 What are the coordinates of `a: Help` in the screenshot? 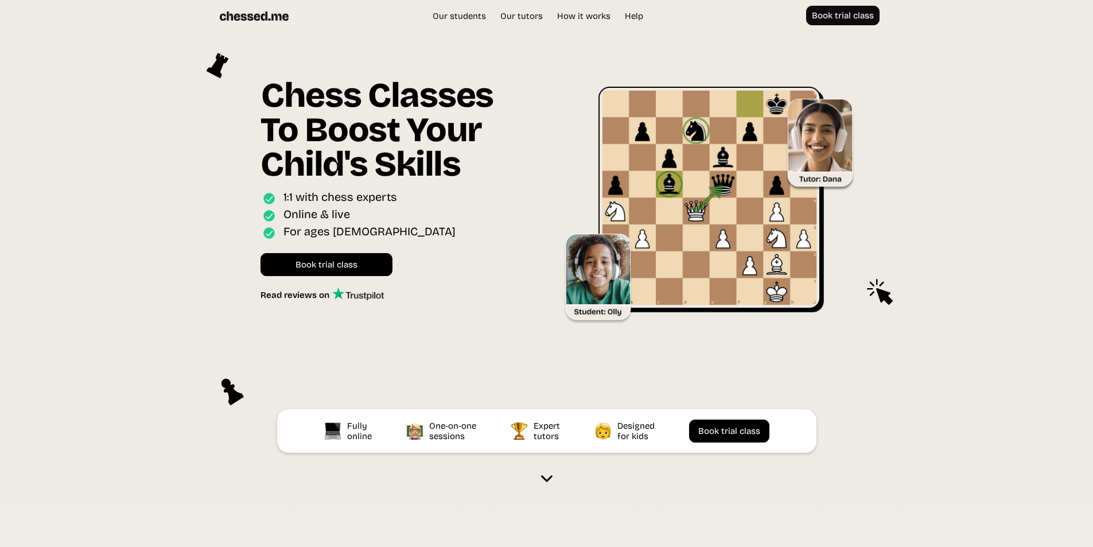 It's located at (634, 16).